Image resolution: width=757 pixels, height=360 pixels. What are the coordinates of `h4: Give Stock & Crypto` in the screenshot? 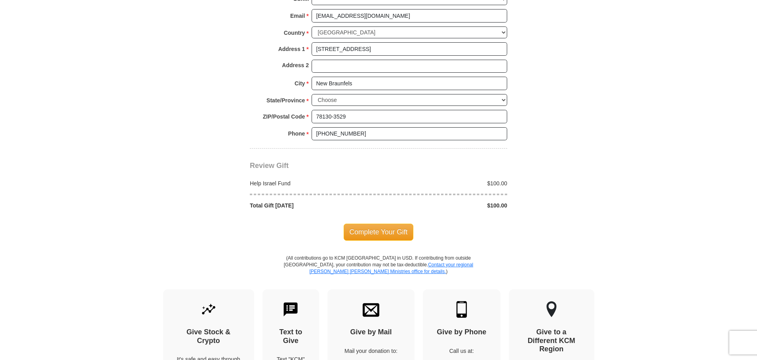 It's located at (209, 337).